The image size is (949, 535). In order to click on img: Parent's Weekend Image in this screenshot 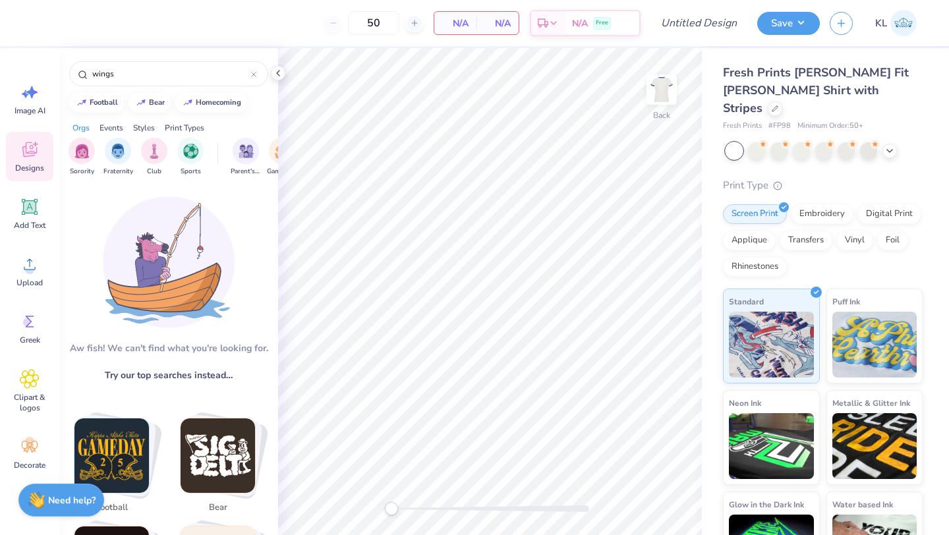, I will do `click(246, 151)`.